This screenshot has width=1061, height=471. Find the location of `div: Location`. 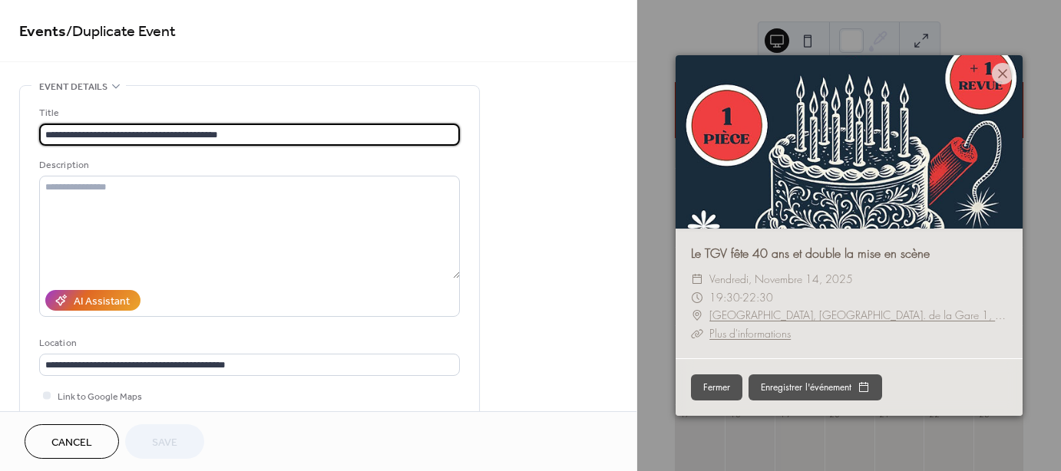

div: Location is located at coordinates (248, 343).